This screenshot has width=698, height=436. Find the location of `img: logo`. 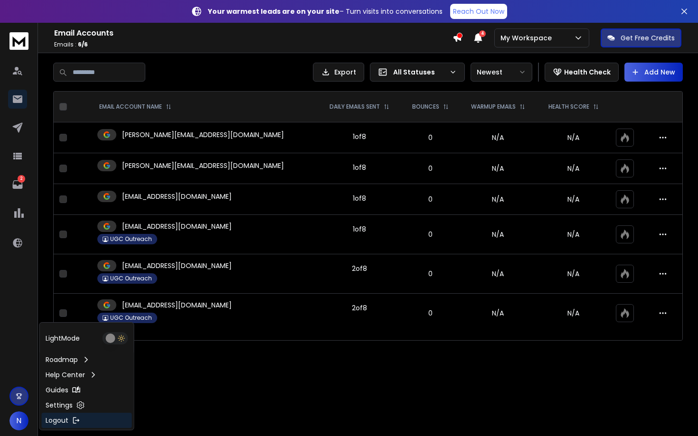

img: logo is located at coordinates (19, 41).